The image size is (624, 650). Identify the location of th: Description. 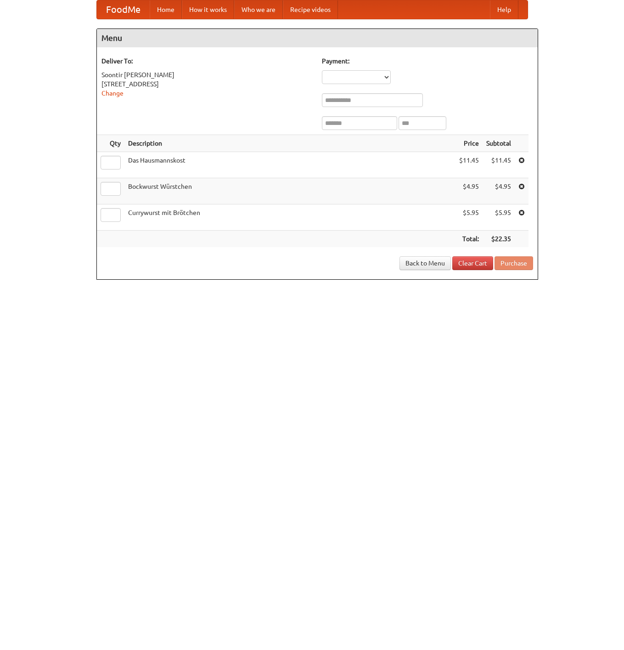
(290, 143).